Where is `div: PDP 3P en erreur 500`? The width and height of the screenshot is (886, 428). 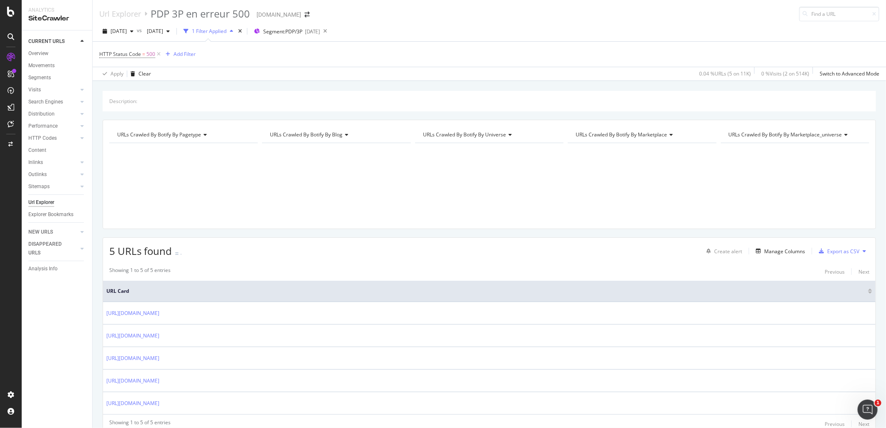 div: PDP 3P en erreur 500 is located at coordinates (200, 14).